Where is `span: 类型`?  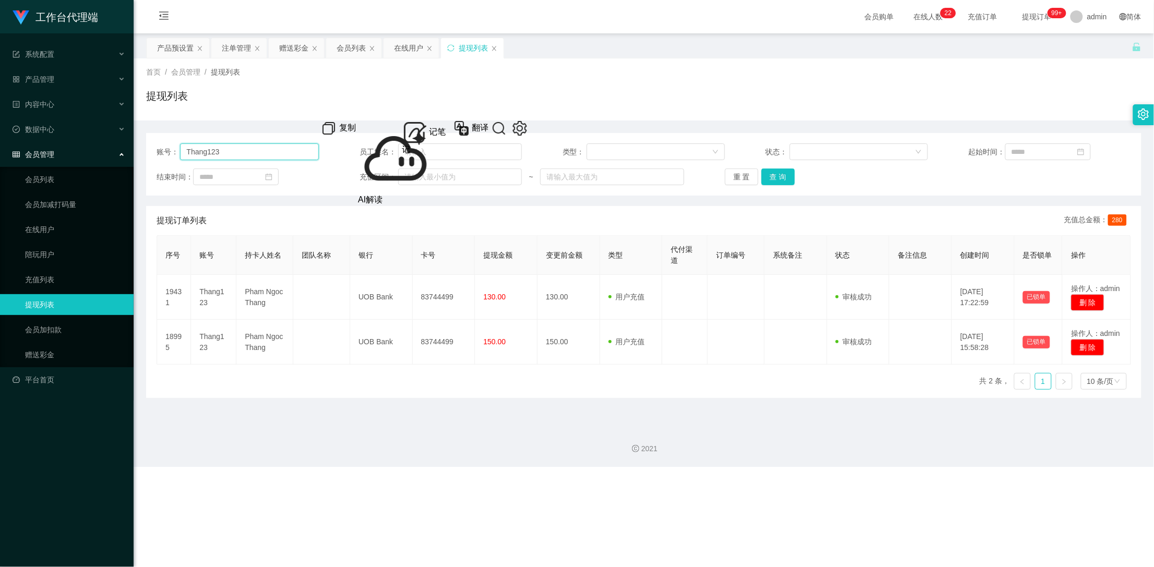
span: 类型 is located at coordinates (616, 255).